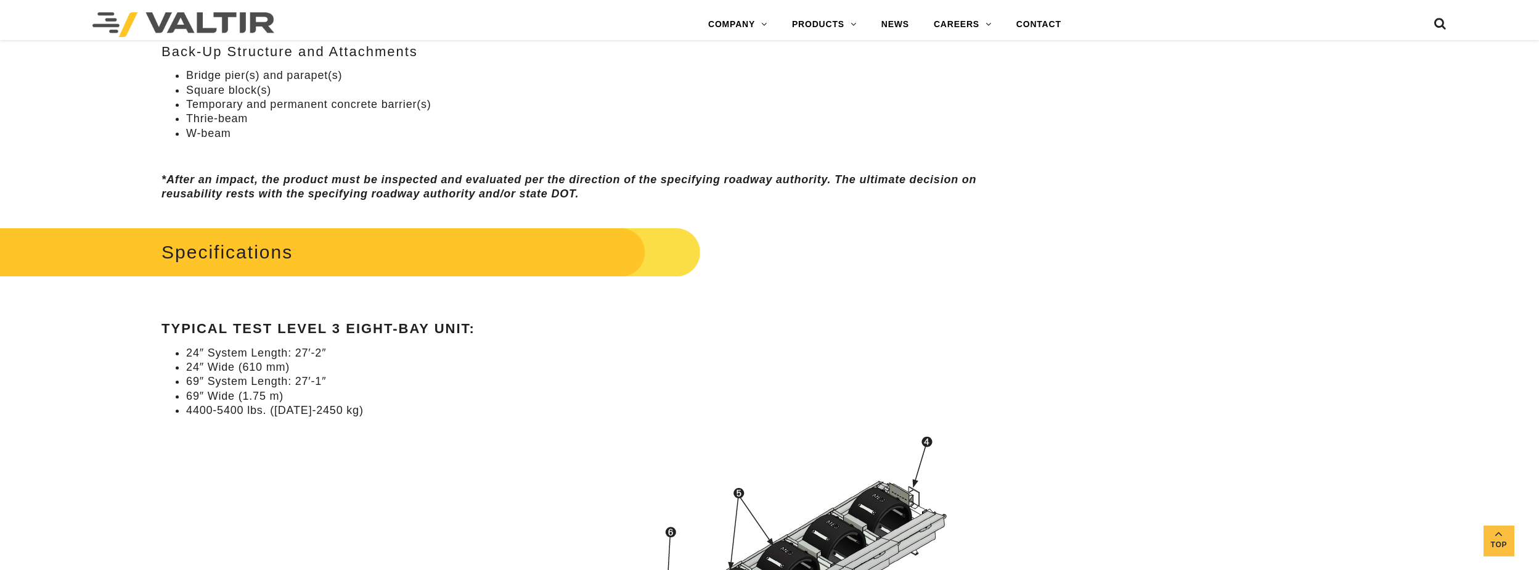 The width and height of the screenshot is (1539, 570). What do you see at coordinates (318, 328) in the screenshot?
I see `strong: Typical Test Level 3 Eight-Bay Unit:` at bounding box center [318, 328].